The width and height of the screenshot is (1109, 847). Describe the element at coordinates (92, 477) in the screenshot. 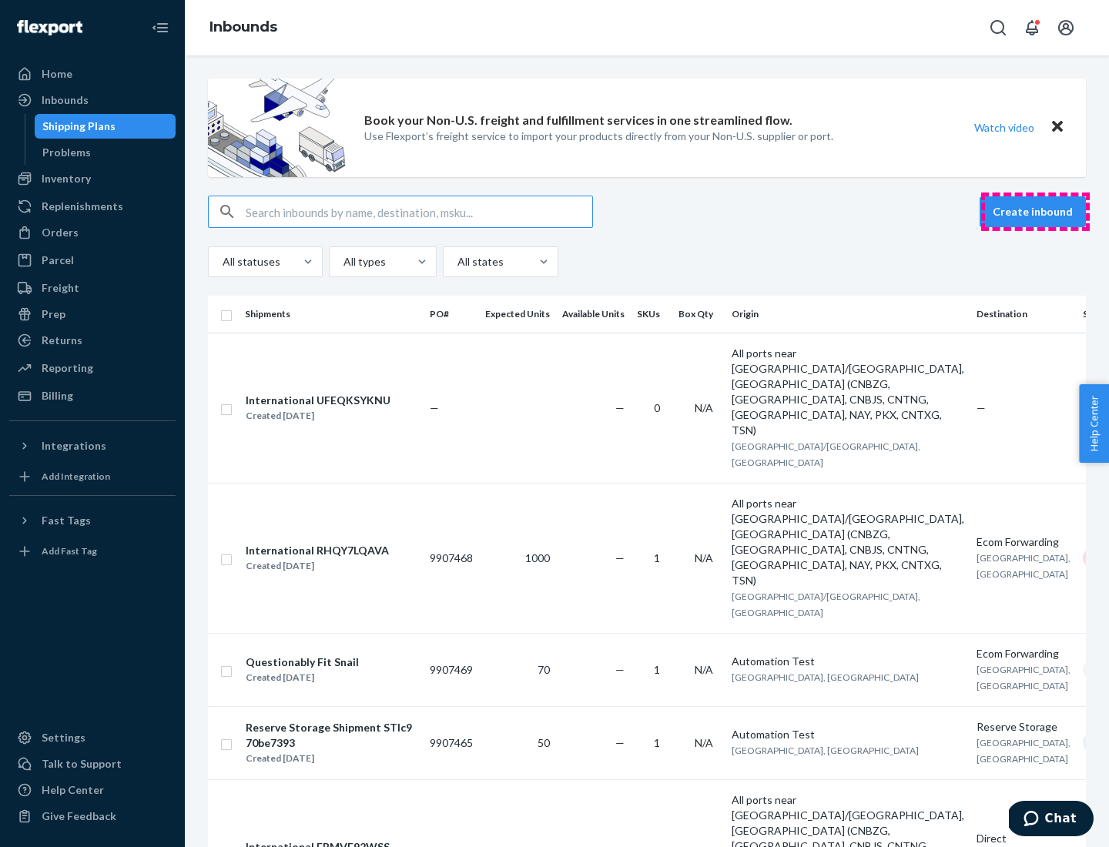

I see `a: Add Integration` at that location.